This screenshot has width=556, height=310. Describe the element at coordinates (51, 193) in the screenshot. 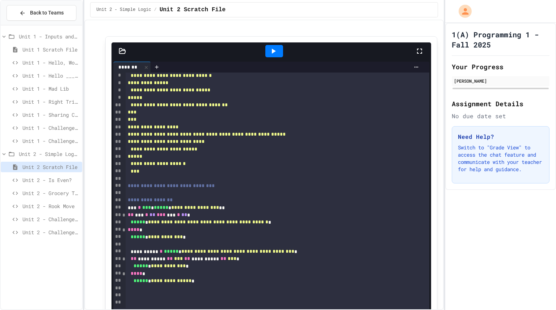

I see `span: Unit 2 - Grocery Tracker` at that location.